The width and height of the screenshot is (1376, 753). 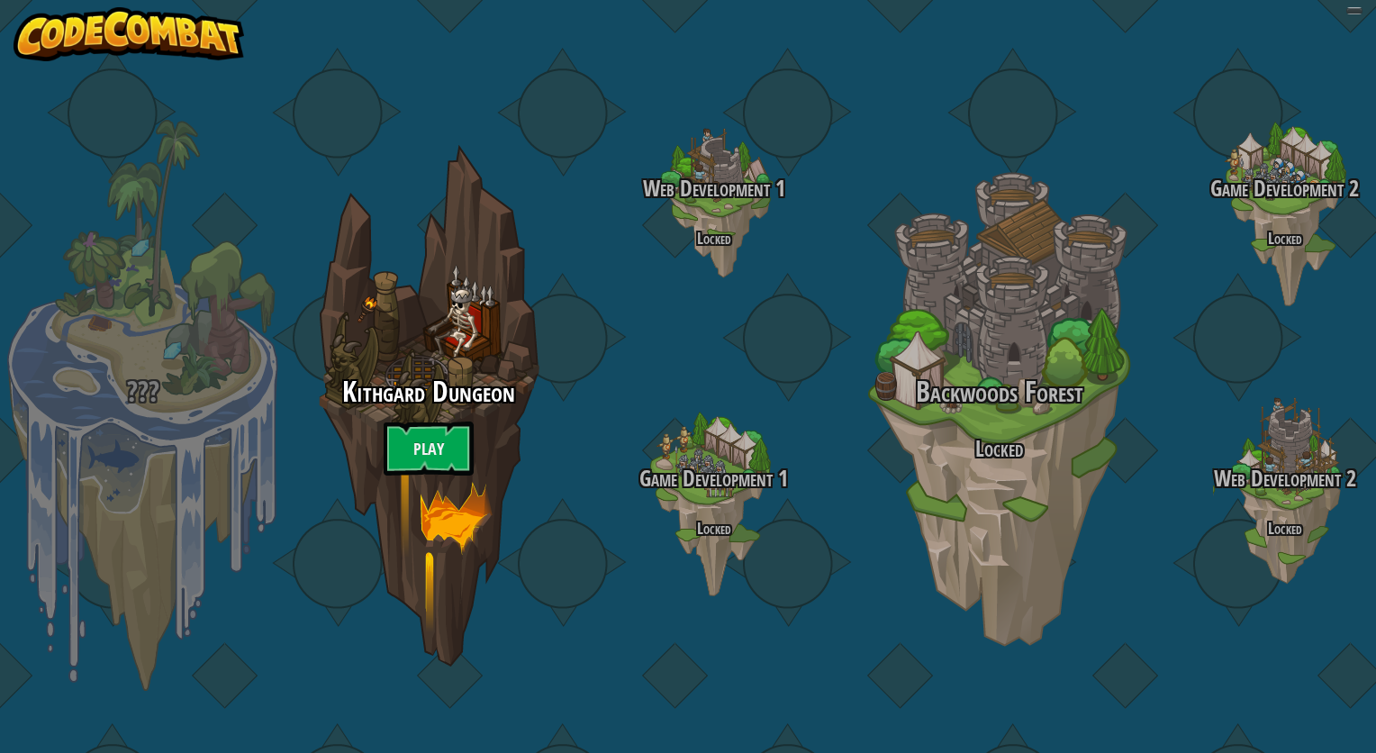 I want to click on button: Adjust volume, so click(x=1355, y=11).